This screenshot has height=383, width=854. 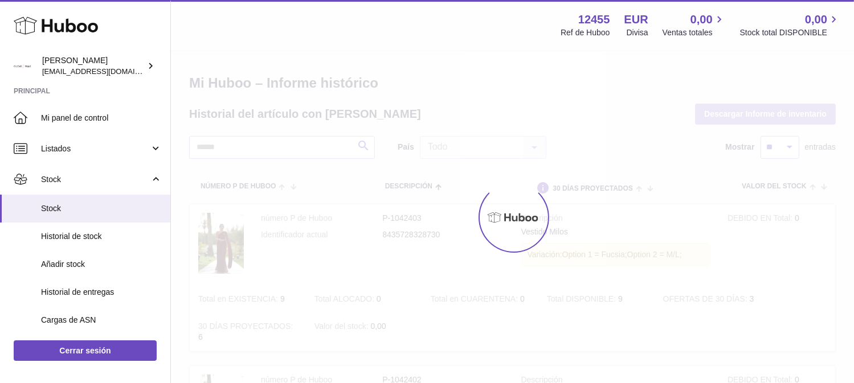 What do you see at coordinates (636, 19) in the screenshot?
I see `strong: EUR` at bounding box center [636, 19].